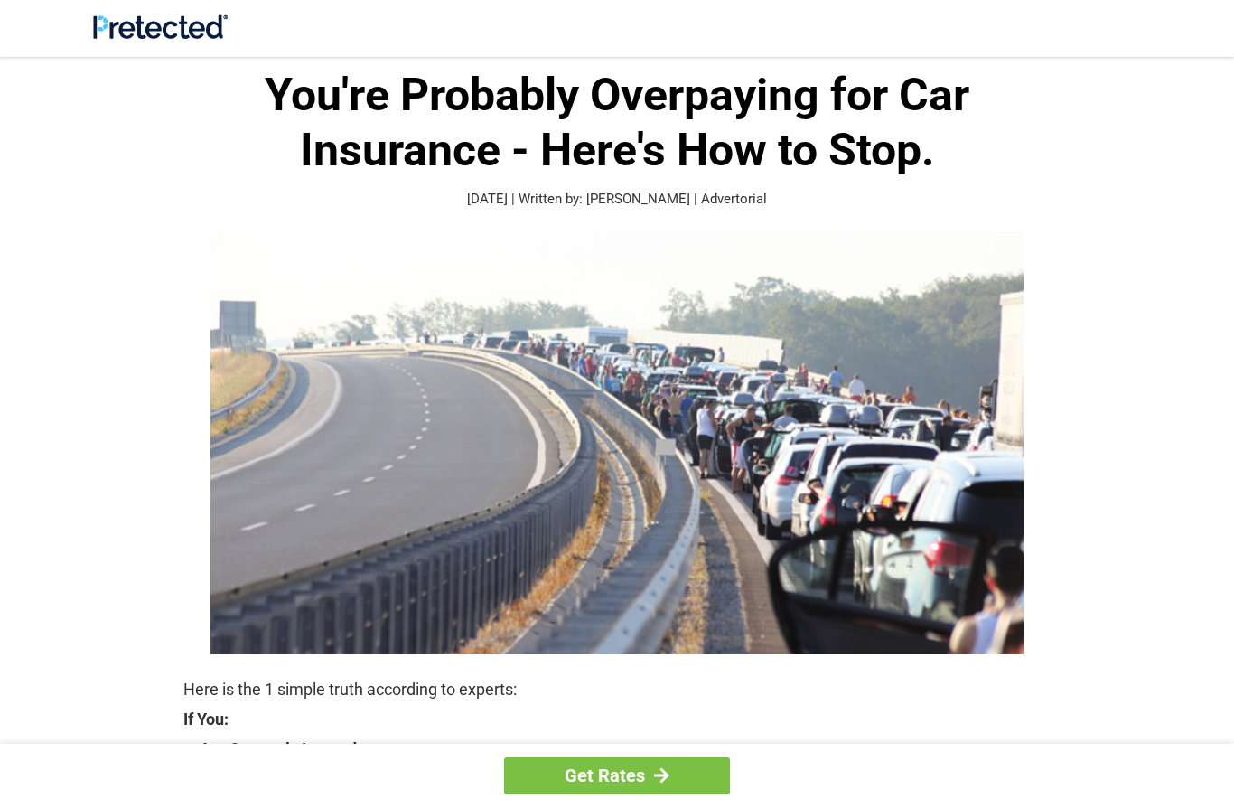 Image resolution: width=1234 pixels, height=808 pixels. Describe the element at coordinates (617, 775) in the screenshot. I see `a: Get Rates` at that location.